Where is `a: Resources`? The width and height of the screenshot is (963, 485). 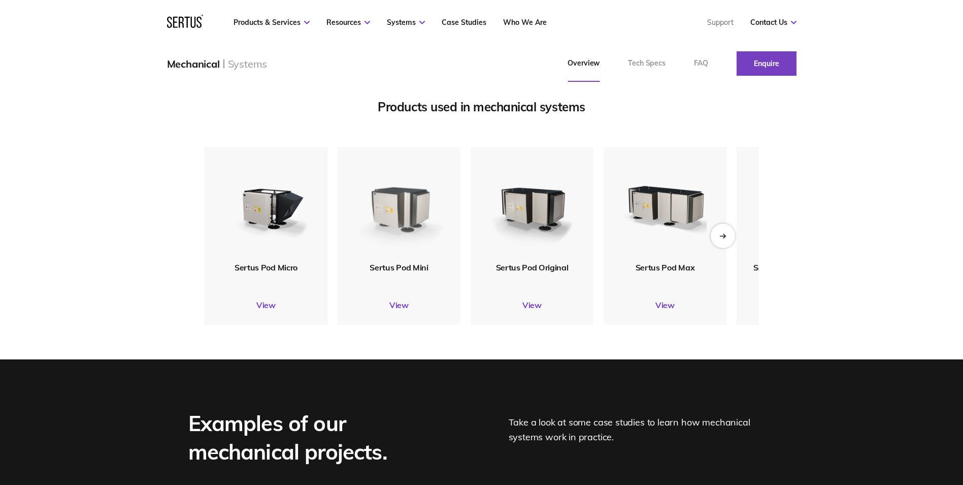
a: Resources is located at coordinates (348, 22).